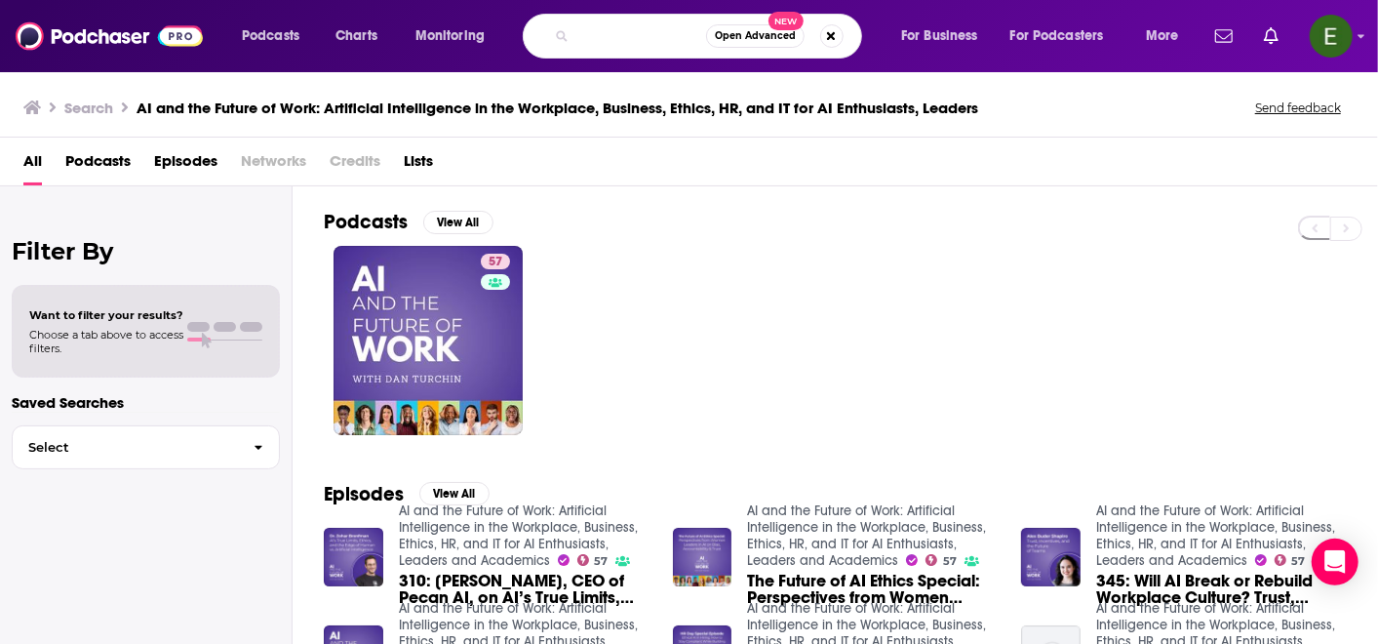 This screenshot has width=1378, height=644. Describe the element at coordinates (89, 107) in the screenshot. I see `h3: Search` at that location.